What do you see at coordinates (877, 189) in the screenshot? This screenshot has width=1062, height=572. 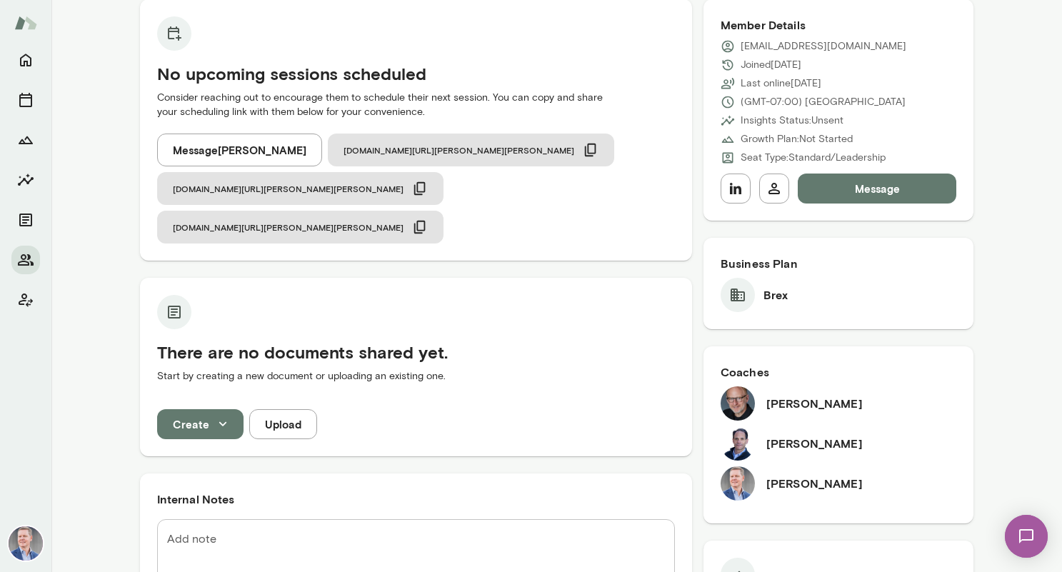 I see `button: Message` at bounding box center [877, 189].